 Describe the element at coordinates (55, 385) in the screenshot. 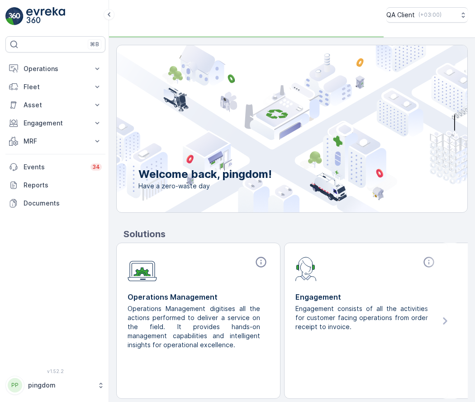

I see `button: PPpingdom` at that location.